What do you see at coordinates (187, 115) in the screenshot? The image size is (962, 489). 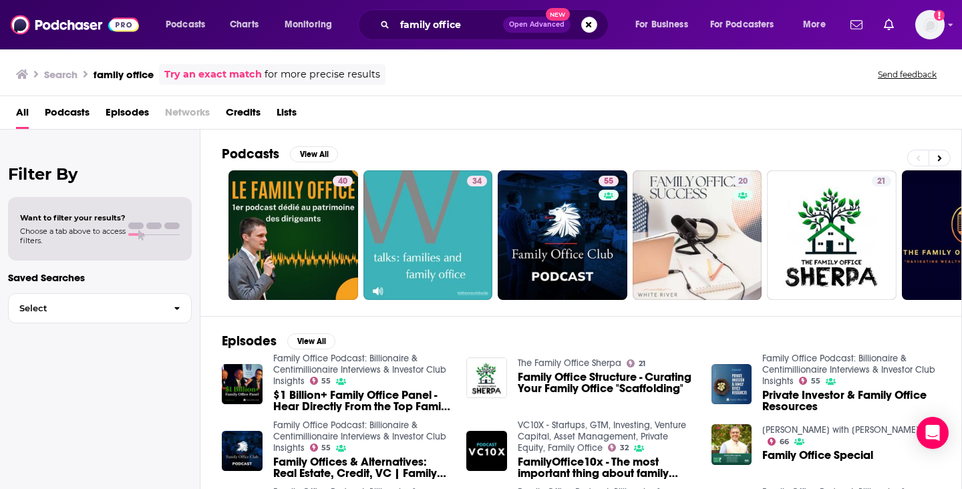 I see `span: Networks` at bounding box center [187, 115].